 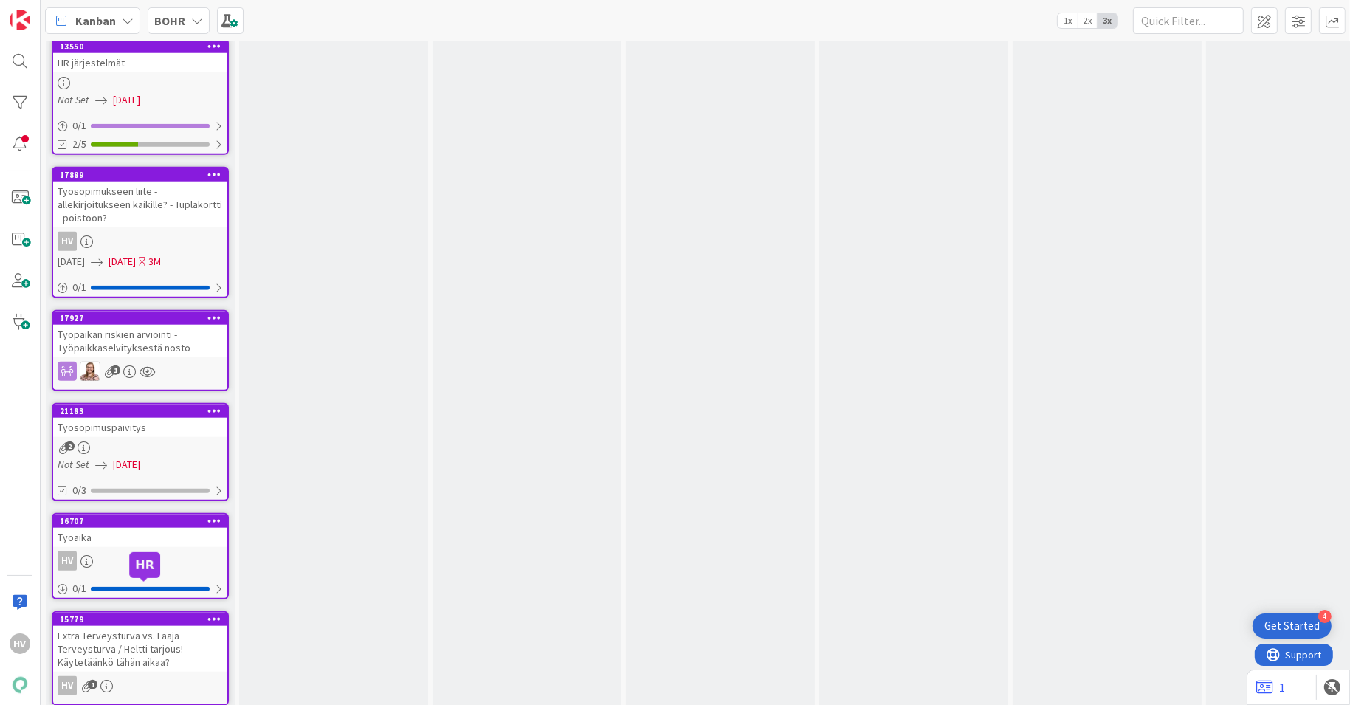 I want to click on div: Extra Terveysturva vs. Laaja Terveysturva / Heltti tarjous! Käytetäänkö tähän aikaa?, so click(x=140, y=649).